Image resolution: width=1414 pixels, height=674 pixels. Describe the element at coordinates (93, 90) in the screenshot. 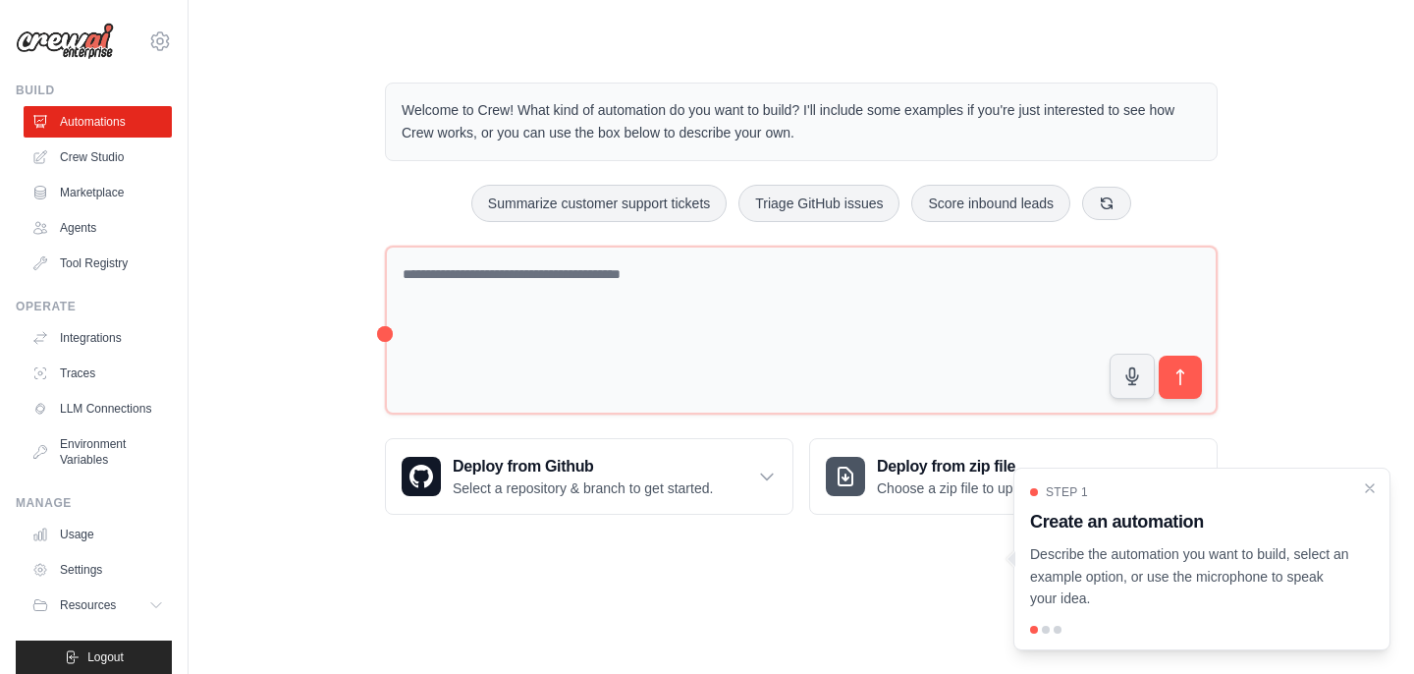

I see `div: Build` at that location.